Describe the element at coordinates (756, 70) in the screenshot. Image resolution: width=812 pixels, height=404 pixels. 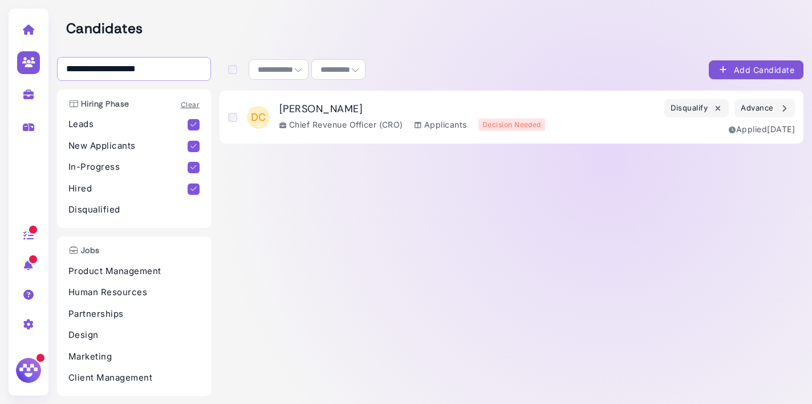
I see `div: Add Candidate` at that location.